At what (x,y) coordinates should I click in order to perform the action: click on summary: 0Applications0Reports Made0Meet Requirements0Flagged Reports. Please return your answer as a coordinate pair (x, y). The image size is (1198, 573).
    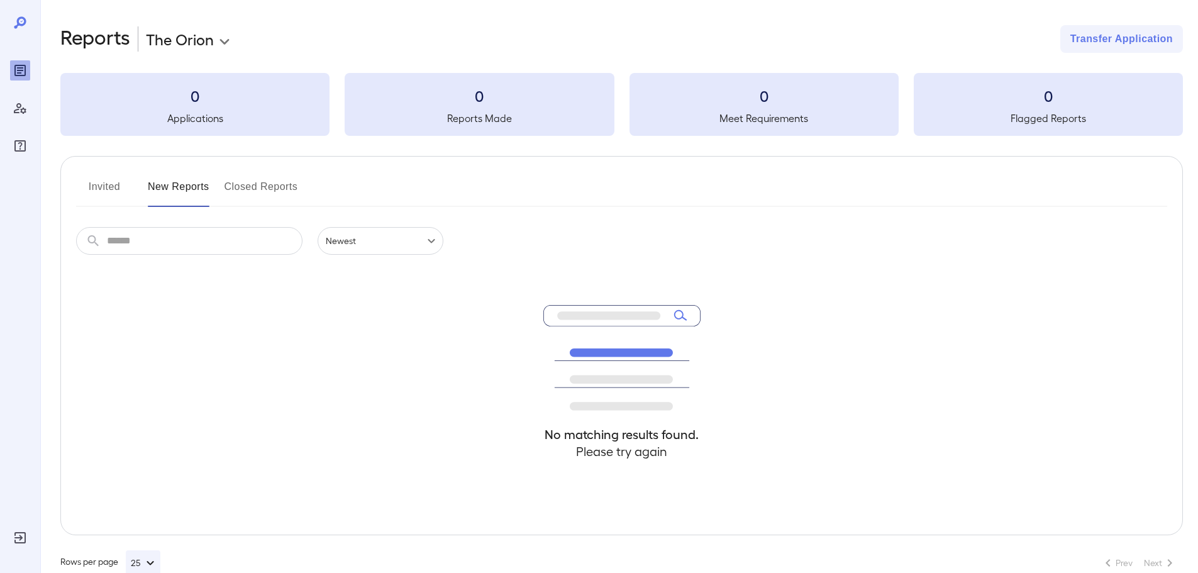
    Looking at the image, I should click on (621, 104).